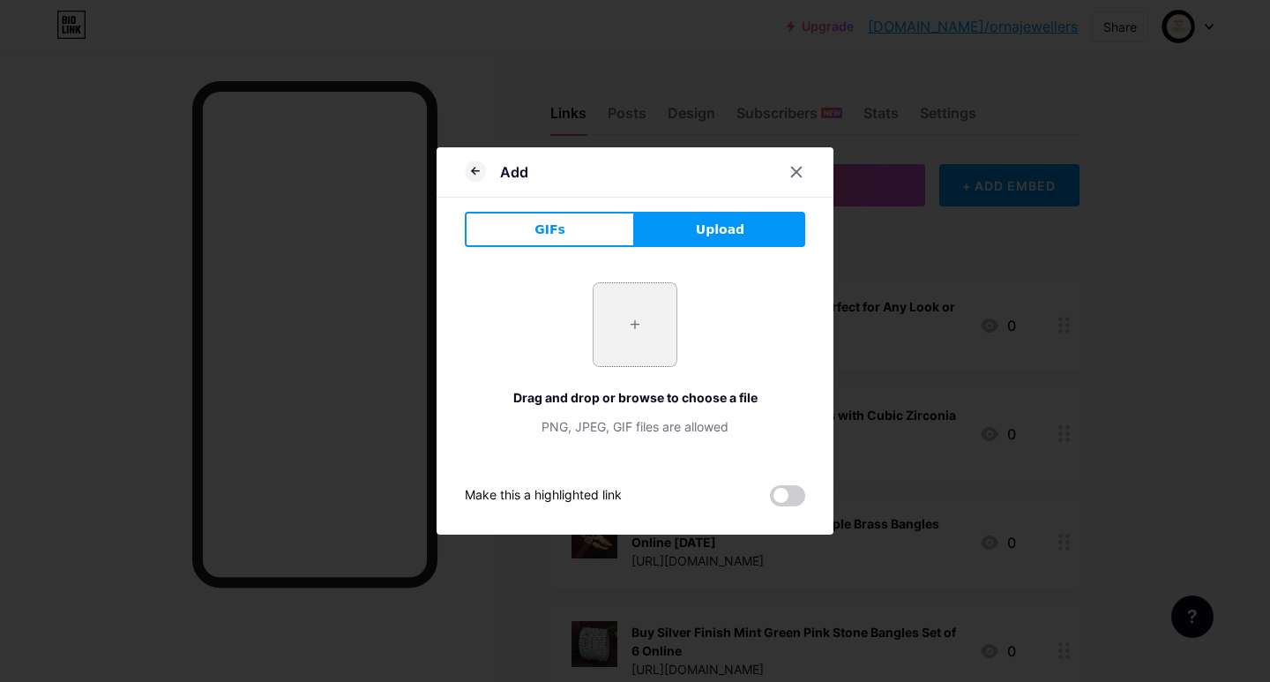  What do you see at coordinates (514, 172) in the screenshot?
I see `div: Add` at bounding box center [514, 172].